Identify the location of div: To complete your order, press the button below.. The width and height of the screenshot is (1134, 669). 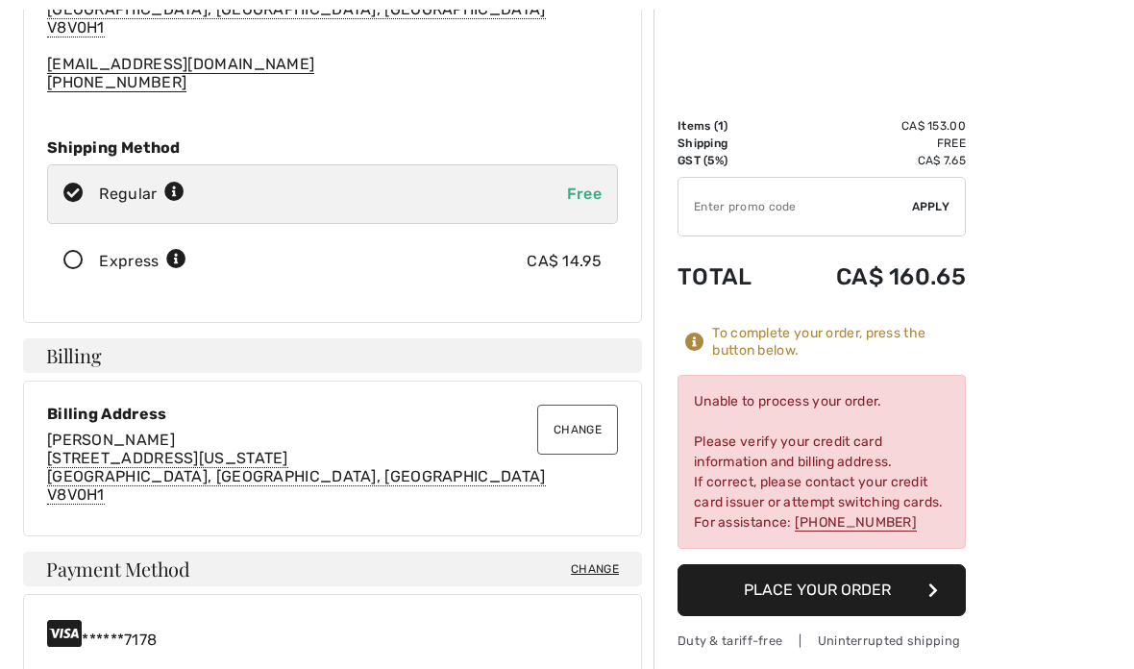
(839, 342).